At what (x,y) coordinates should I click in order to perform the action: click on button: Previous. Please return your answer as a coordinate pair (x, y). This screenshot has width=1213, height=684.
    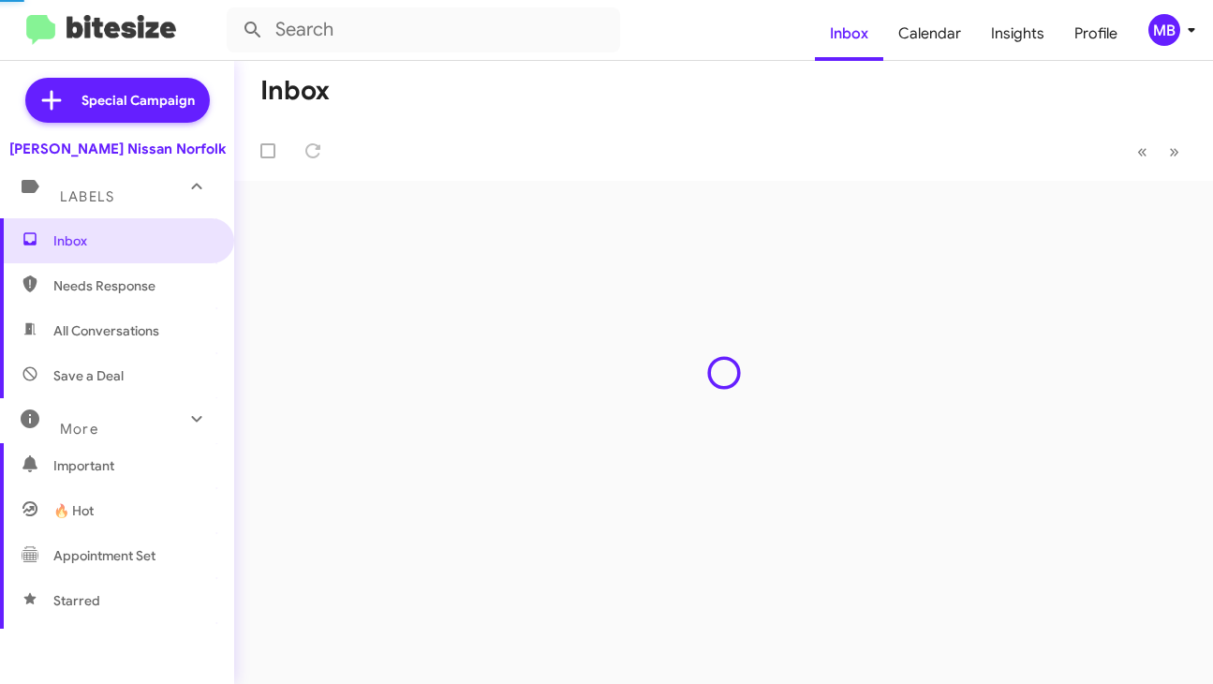
    Looking at the image, I should click on (1142, 151).